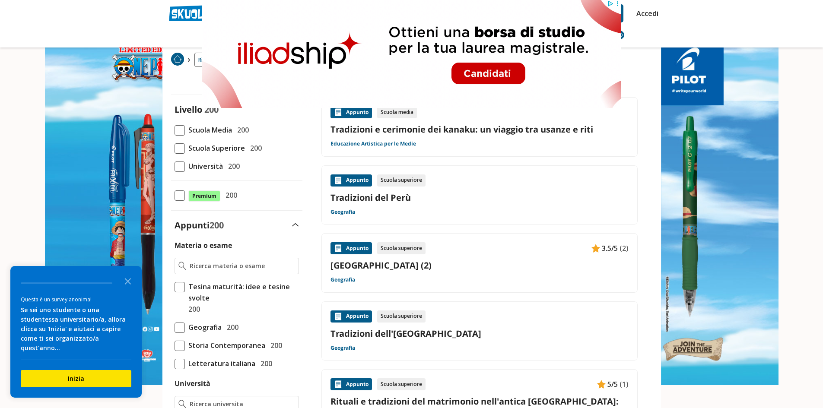 This screenshot has height=408, width=823. Describe the element at coordinates (199, 225) in the screenshot. I see `label: Appunti` at that location.